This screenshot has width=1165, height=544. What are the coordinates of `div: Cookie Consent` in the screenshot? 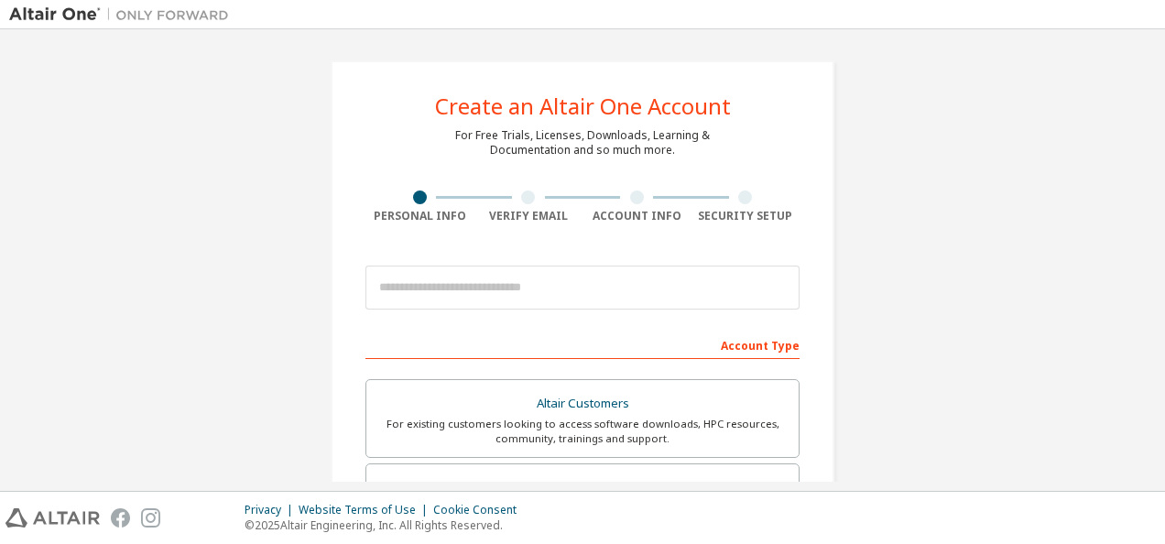 It's located at (480, 510).